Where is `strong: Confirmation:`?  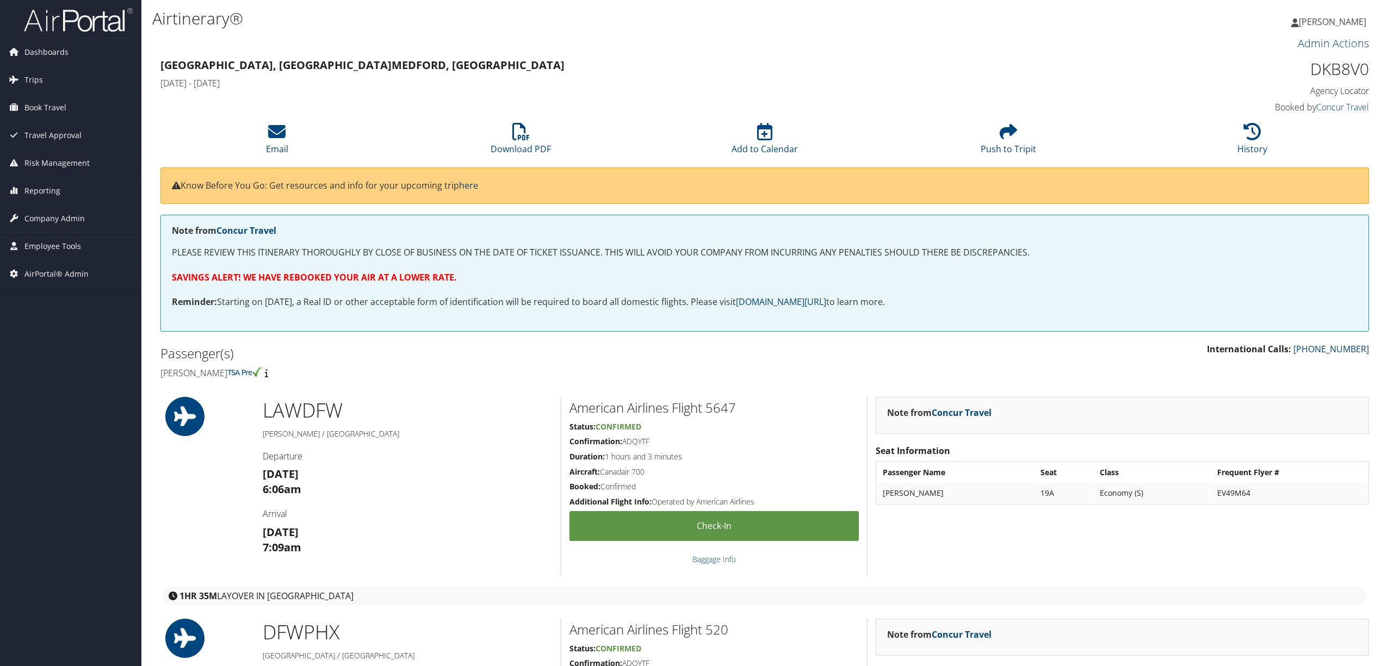
strong: Confirmation: is located at coordinates (595, 441).